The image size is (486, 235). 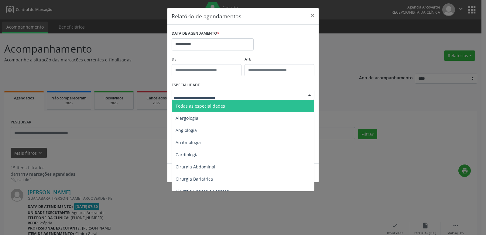 I want to click on span: Todas as especialidades, so click(x=200, y=106).